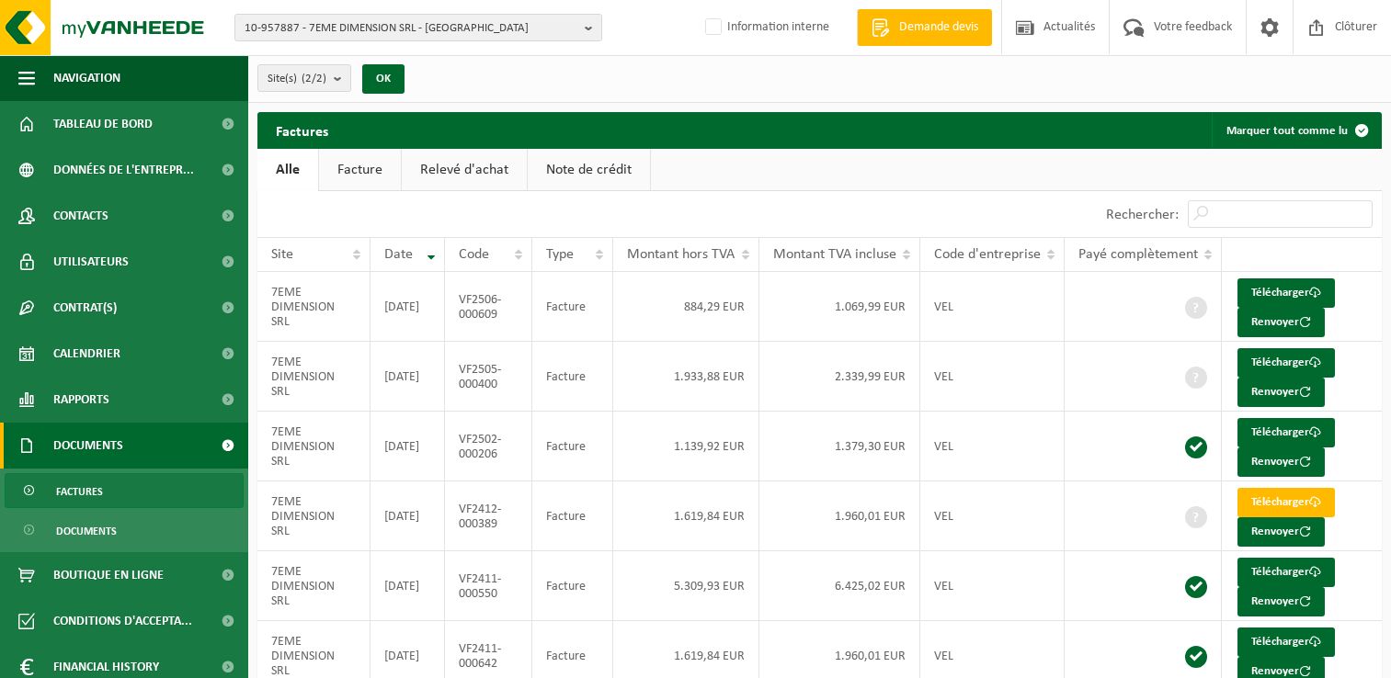 Image resolution: width=1391 pixels, height=678 pixels. What do you see at coordinates (839, 586) in the screenshot?
I see `td: 6.425,02 EUR` at bounding box center [839, 586].